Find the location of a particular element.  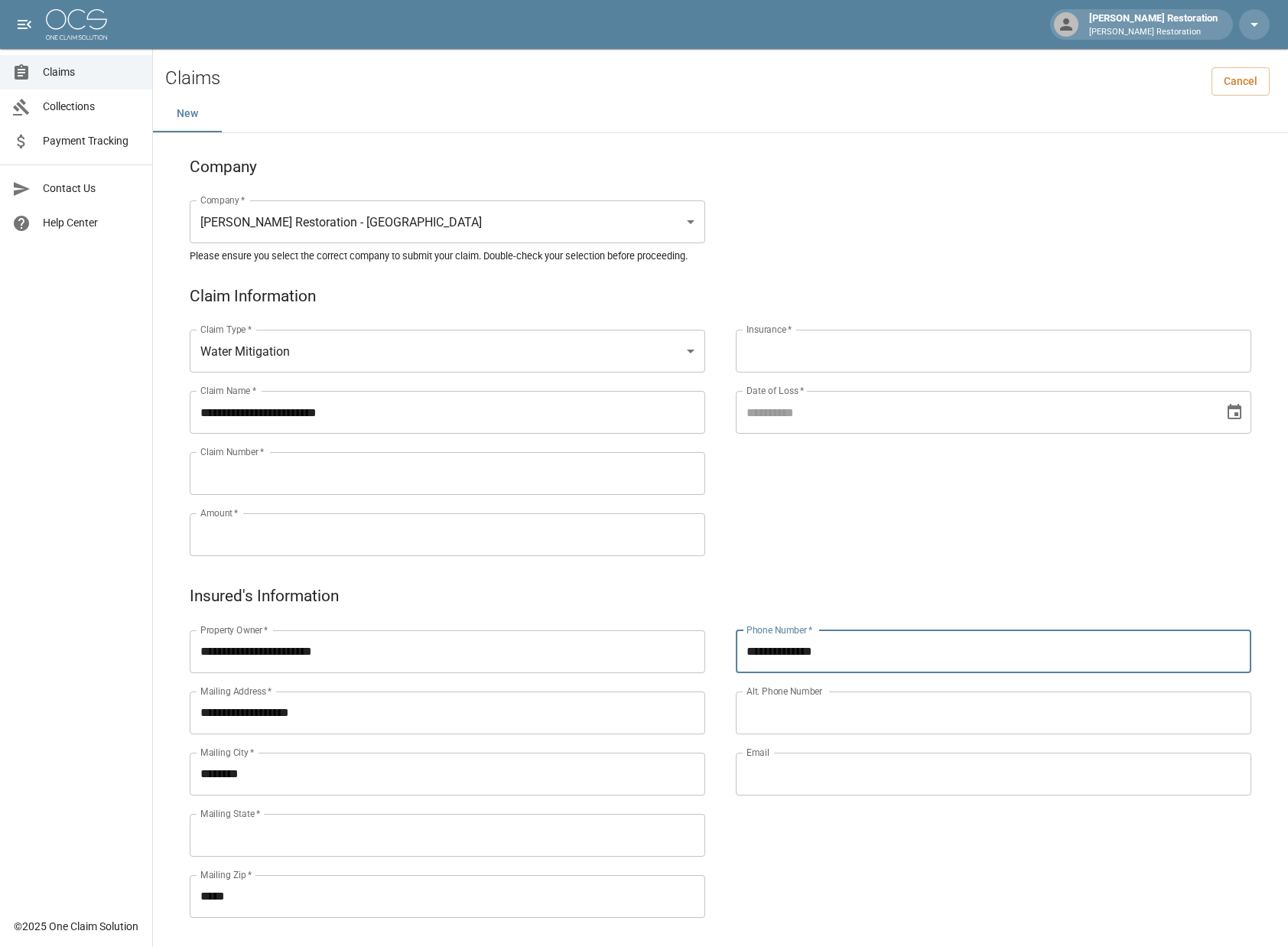

h5: Please ensure you select the correct company to submit your claim. Double-check your selection be... is located at coordinates (720, 255).